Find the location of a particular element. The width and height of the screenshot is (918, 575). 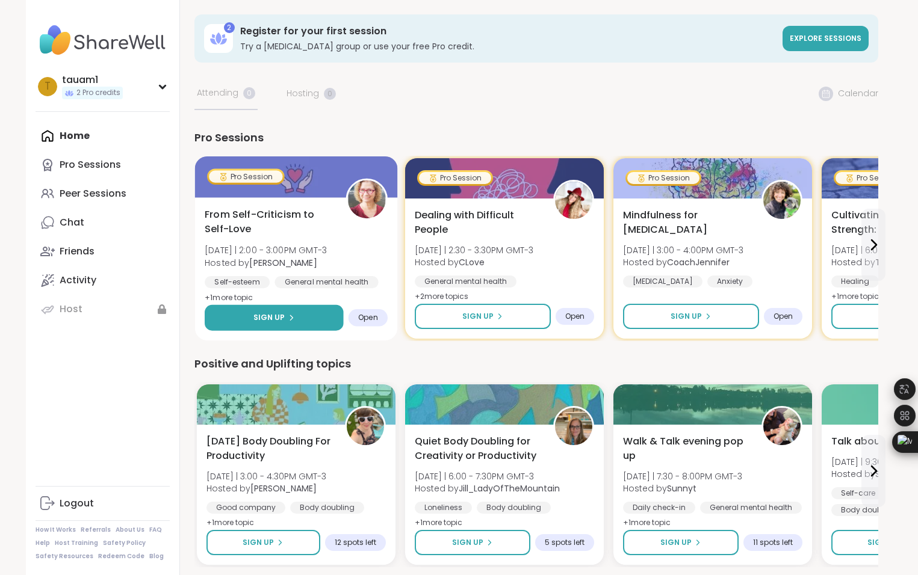

a: Redeem Code is located at coordinates (121, 557).